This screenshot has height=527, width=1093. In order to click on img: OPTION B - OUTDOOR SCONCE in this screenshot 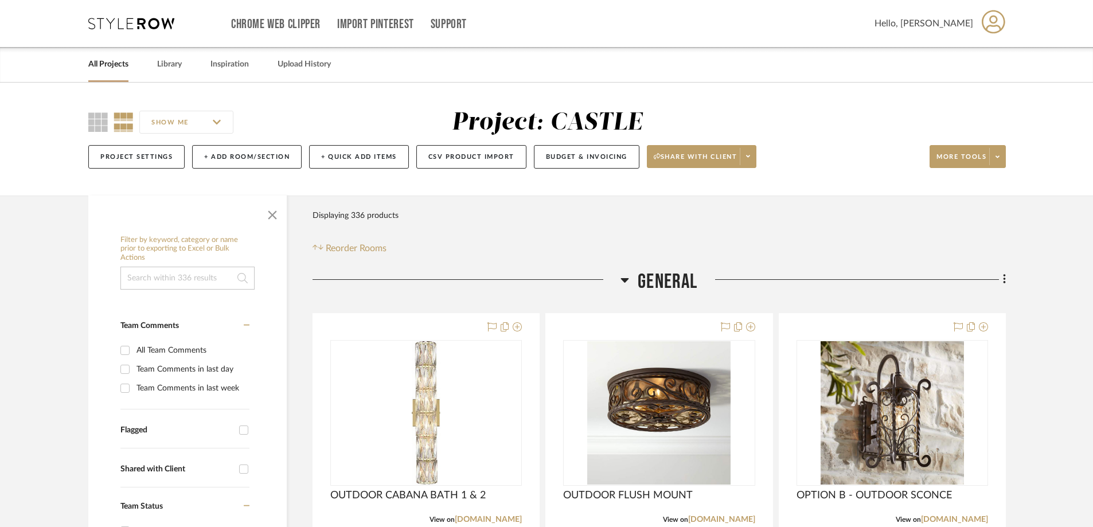, I will do `click(892, 413)`.